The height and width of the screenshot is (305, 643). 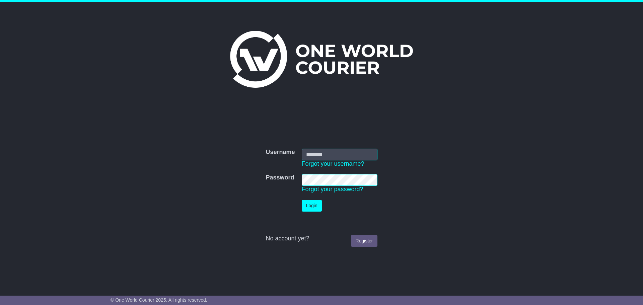 What do you see at coordinates (321, 59) in the screenshot?
I see `img: One World` at bounding box center [321, 59].